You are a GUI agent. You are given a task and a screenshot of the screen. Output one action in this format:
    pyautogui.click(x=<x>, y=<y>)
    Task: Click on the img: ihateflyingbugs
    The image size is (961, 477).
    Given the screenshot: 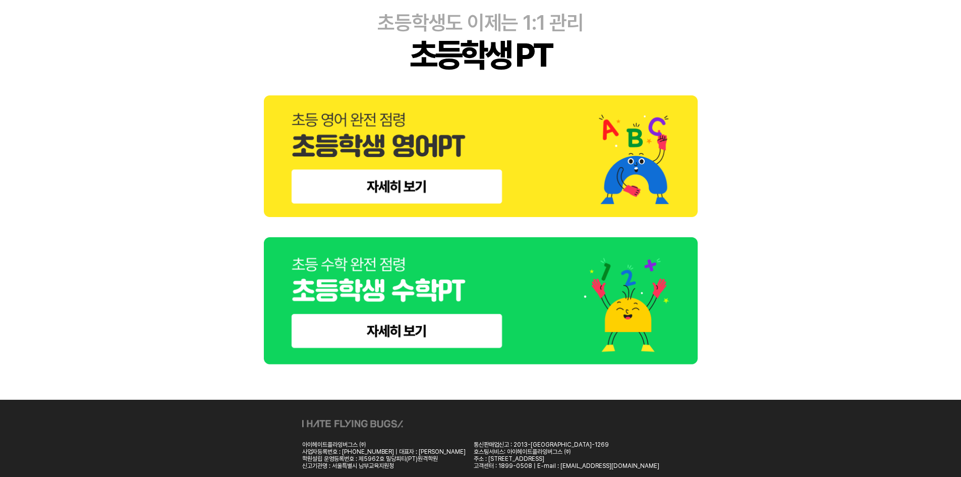 What is the action you would take?
    pyautogui.click(x=353, y=423)
    